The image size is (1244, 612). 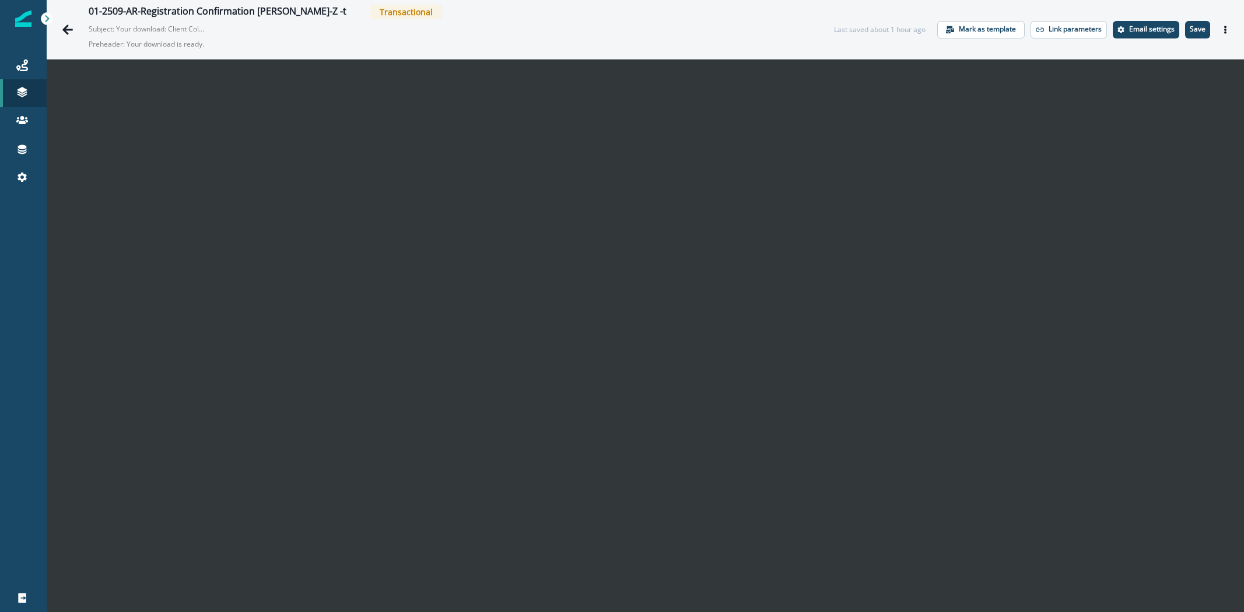 What do you see at coordinates (68, 30) in the screenshot?
I see `button: Go back` at bounding box center [68, 30].